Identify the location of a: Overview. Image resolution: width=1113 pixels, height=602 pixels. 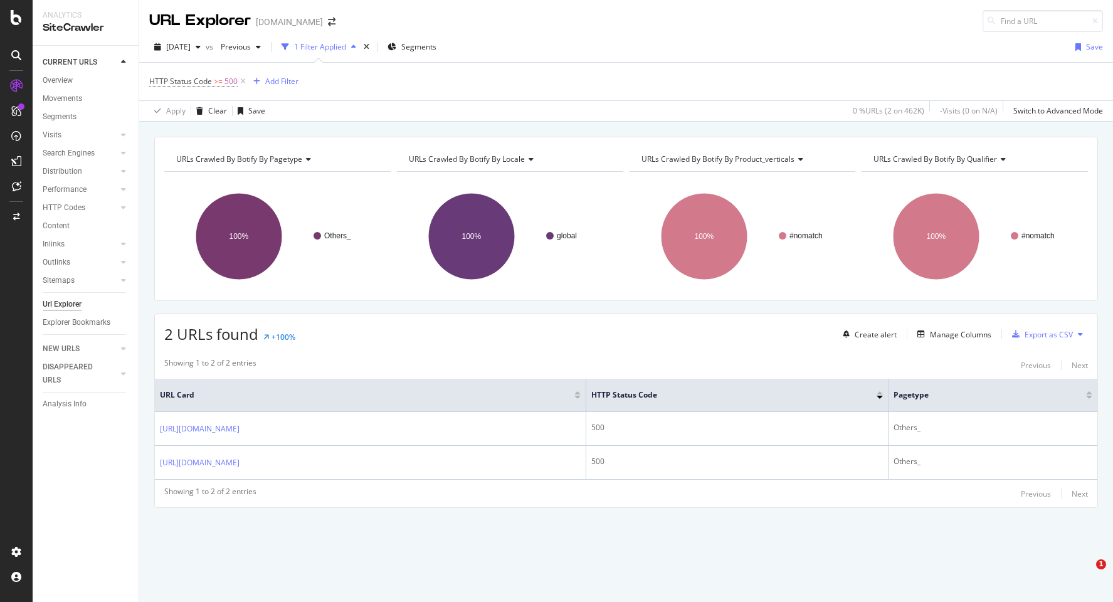
(86, 80).